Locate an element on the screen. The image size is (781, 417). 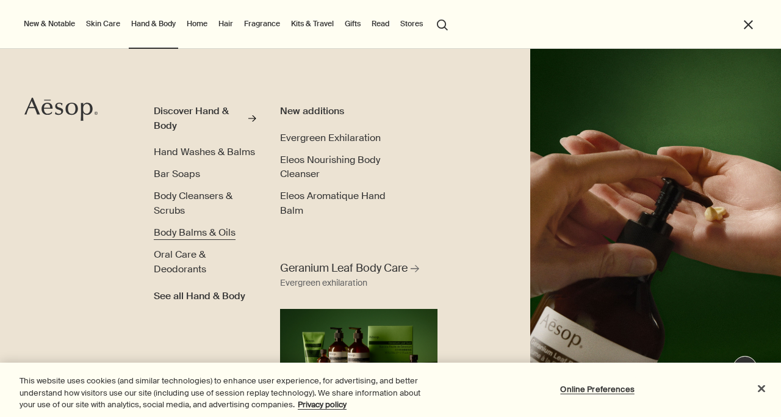
span: Eleos Nourishing Body Cleanser is located at coordinates (330, 167).